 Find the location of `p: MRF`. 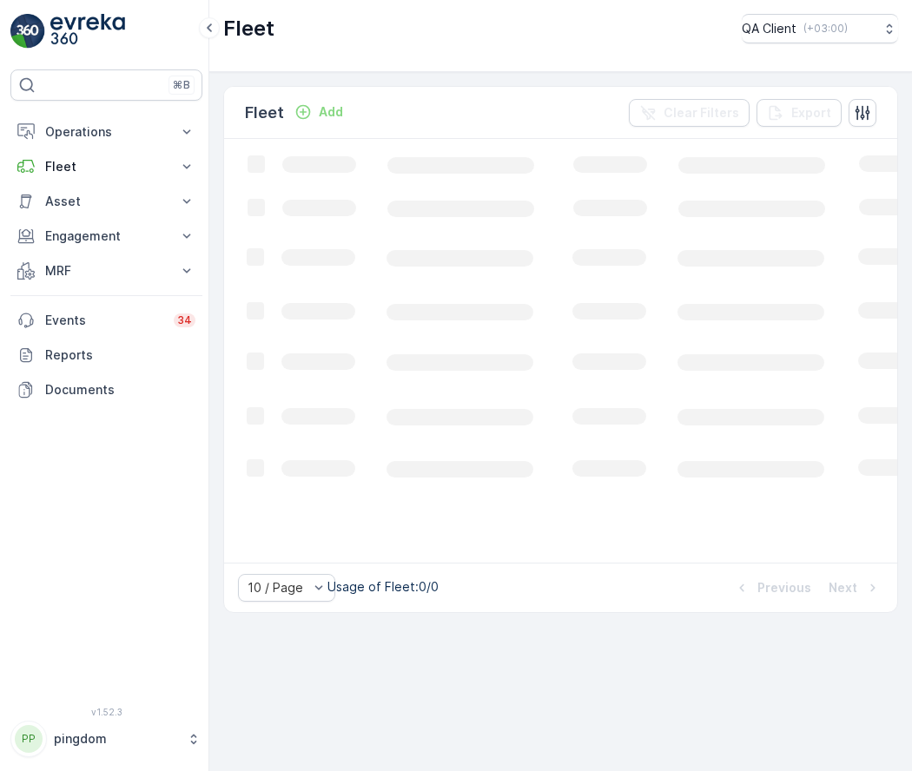

p: MRF is located at coordinates (106, 271).